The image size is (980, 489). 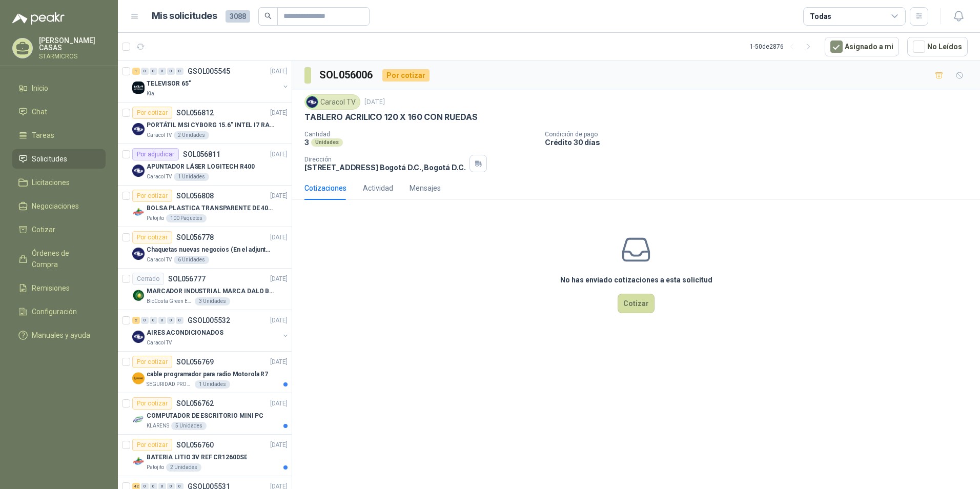 I want to click on a: Solicitudes, so click(x=59, y=159).